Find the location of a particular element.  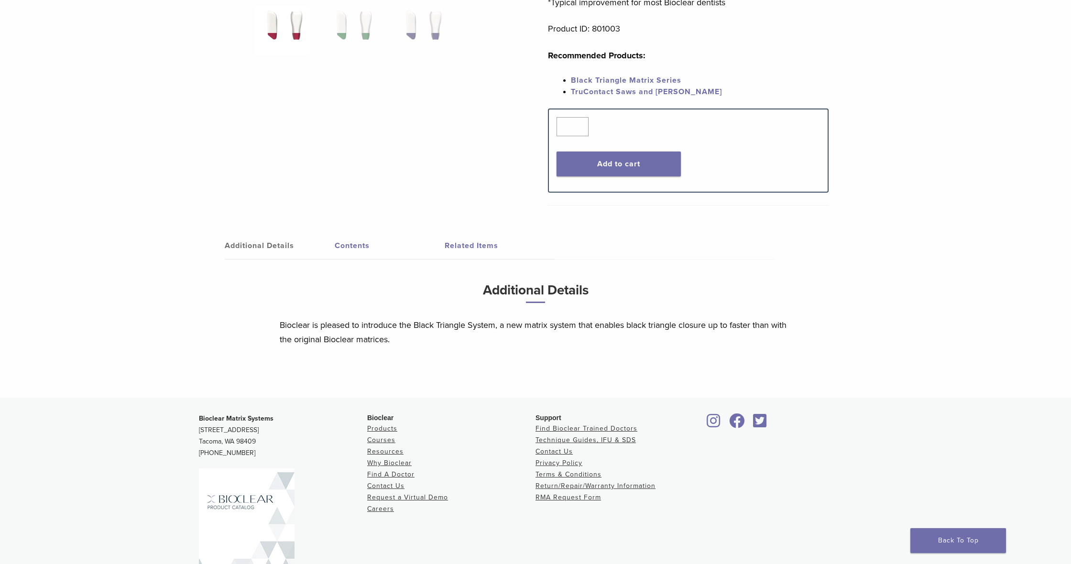

a: Terms & Conditions is located at coordinates (569, 474).